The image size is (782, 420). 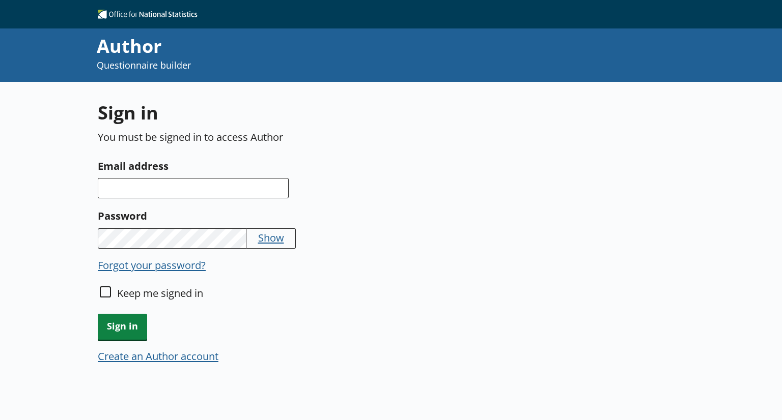 What do you see at coordinates (310, 65) in the screenshot?
I see `p: Questionnaire builder` at bounding box center [310, 65].